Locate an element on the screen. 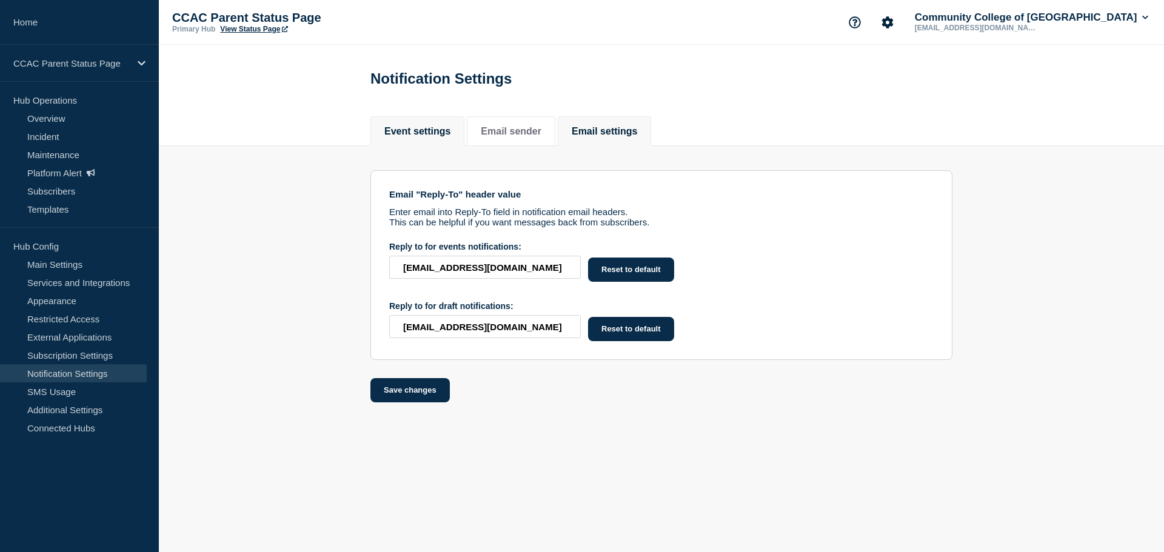 Image resolution: width=1164 pixels, height=552 pixels. button: Event settings is located at coordinates (417, 132).